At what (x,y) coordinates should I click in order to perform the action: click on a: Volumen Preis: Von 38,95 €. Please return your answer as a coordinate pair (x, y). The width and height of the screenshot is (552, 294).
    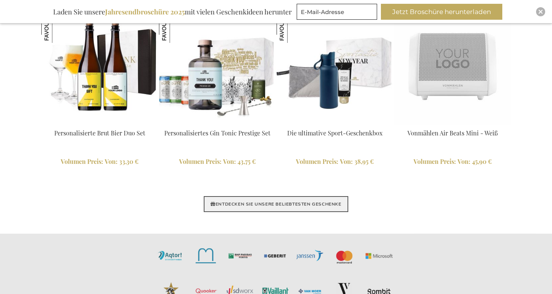
    Looking at the image, I should click on (335, 162).